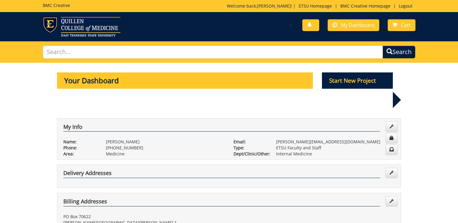  Describe the element at coordinates (358, 81) in the screenshot. I see `p: Start New Project` at that location.